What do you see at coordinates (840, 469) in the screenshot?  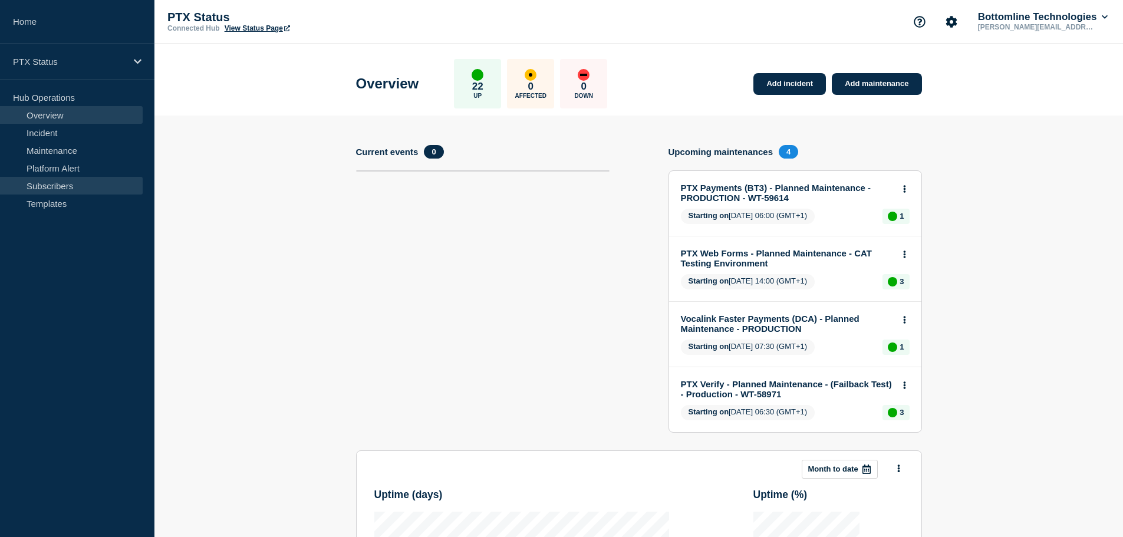 I see `button: Month to date` at bounding box center [840, 469].